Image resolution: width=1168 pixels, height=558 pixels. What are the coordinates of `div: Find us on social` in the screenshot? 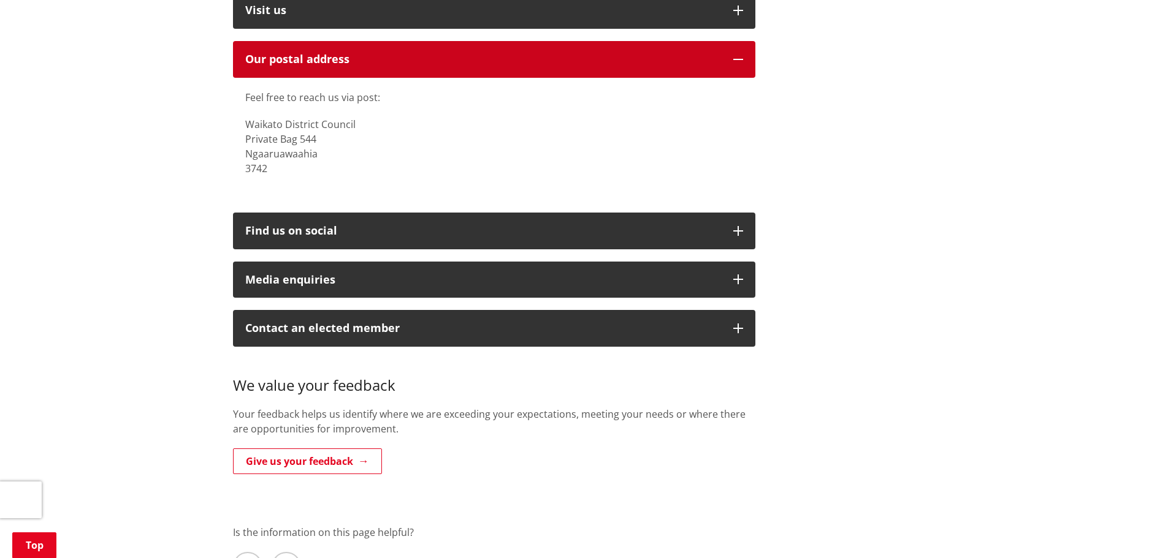 It's located at (483, 231).